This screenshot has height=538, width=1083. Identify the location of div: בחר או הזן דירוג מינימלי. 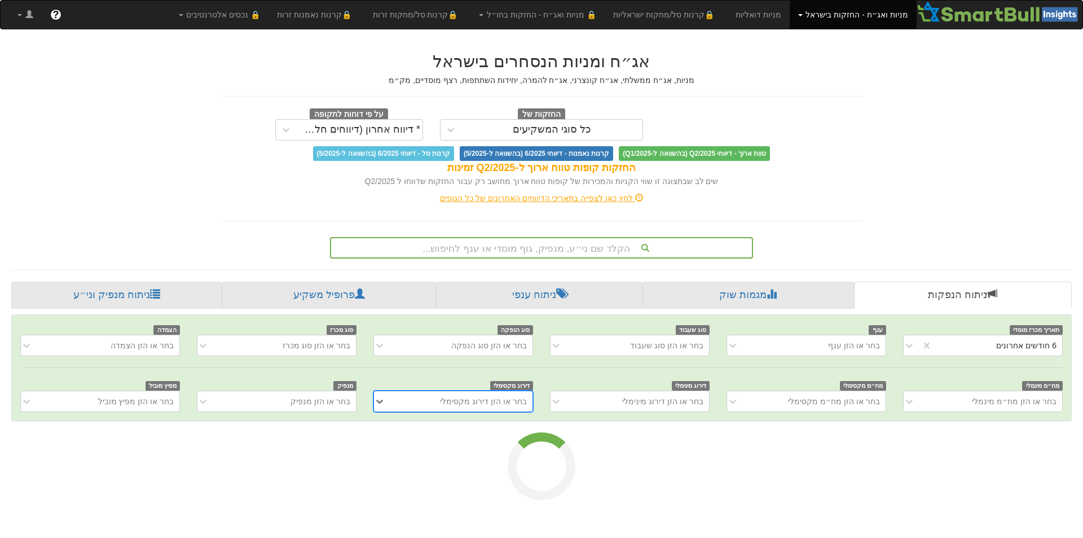
(663, 401).